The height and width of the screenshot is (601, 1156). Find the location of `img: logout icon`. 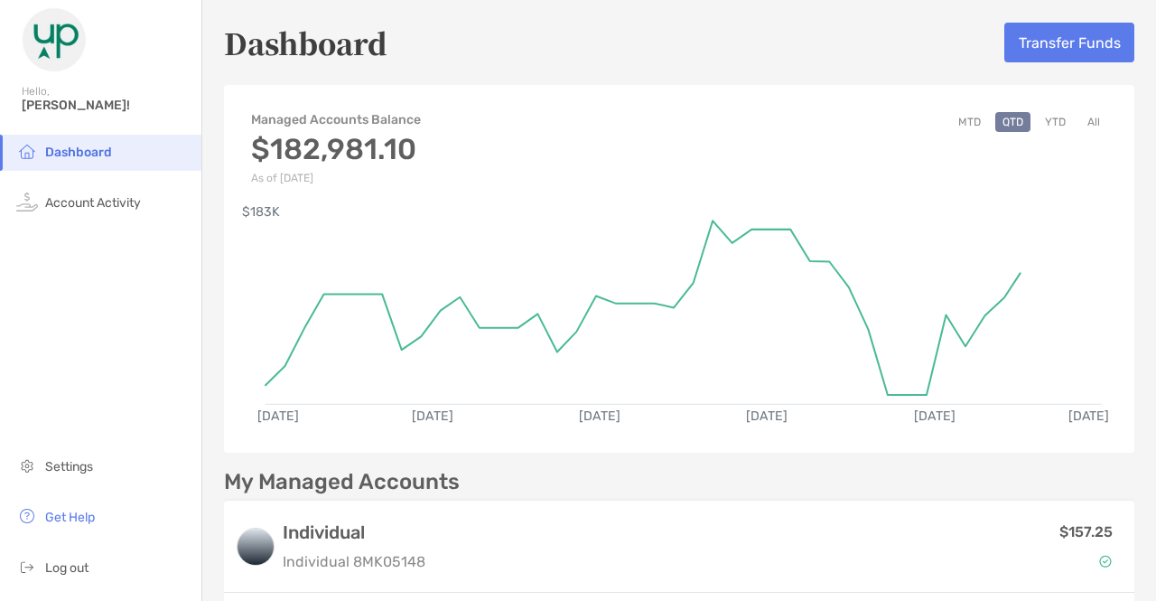

img: logout icon is located at coordinates (27, 566).